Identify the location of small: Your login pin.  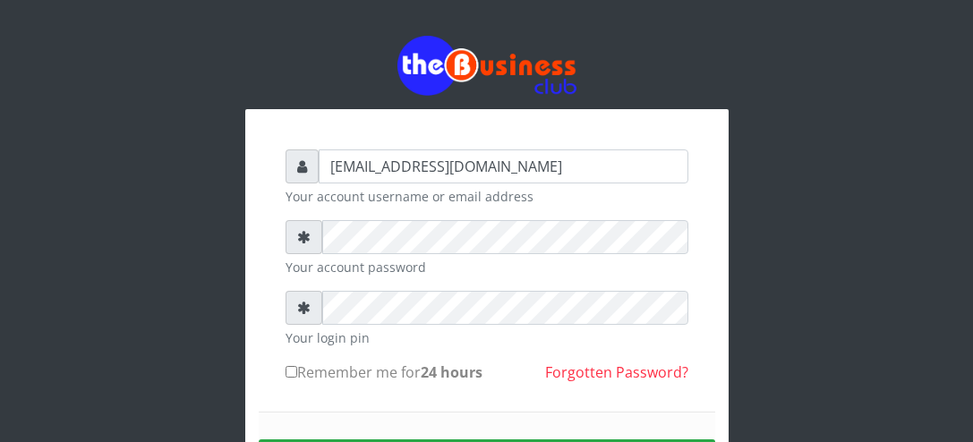
(487, 338).